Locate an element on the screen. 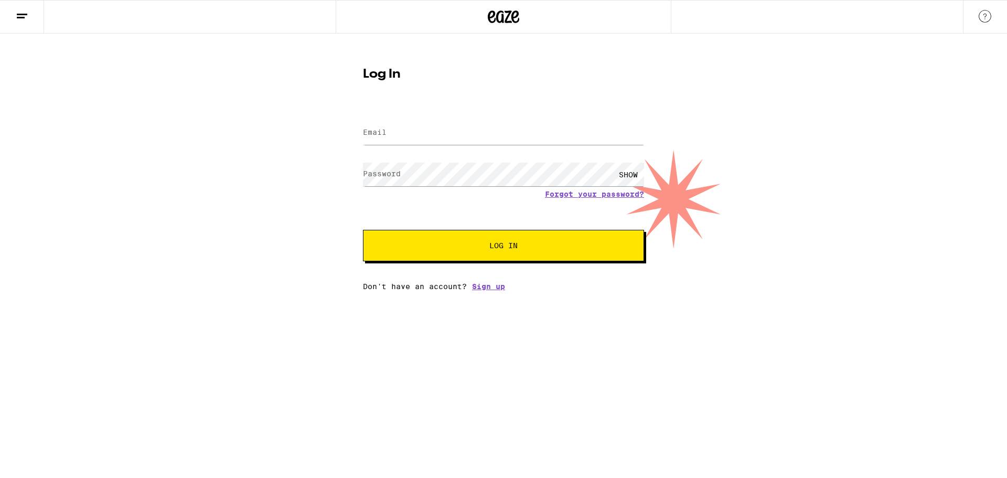 The width and height of the screenshot is (1007, 478). h1: Log In is located at coordinates (503, 74).